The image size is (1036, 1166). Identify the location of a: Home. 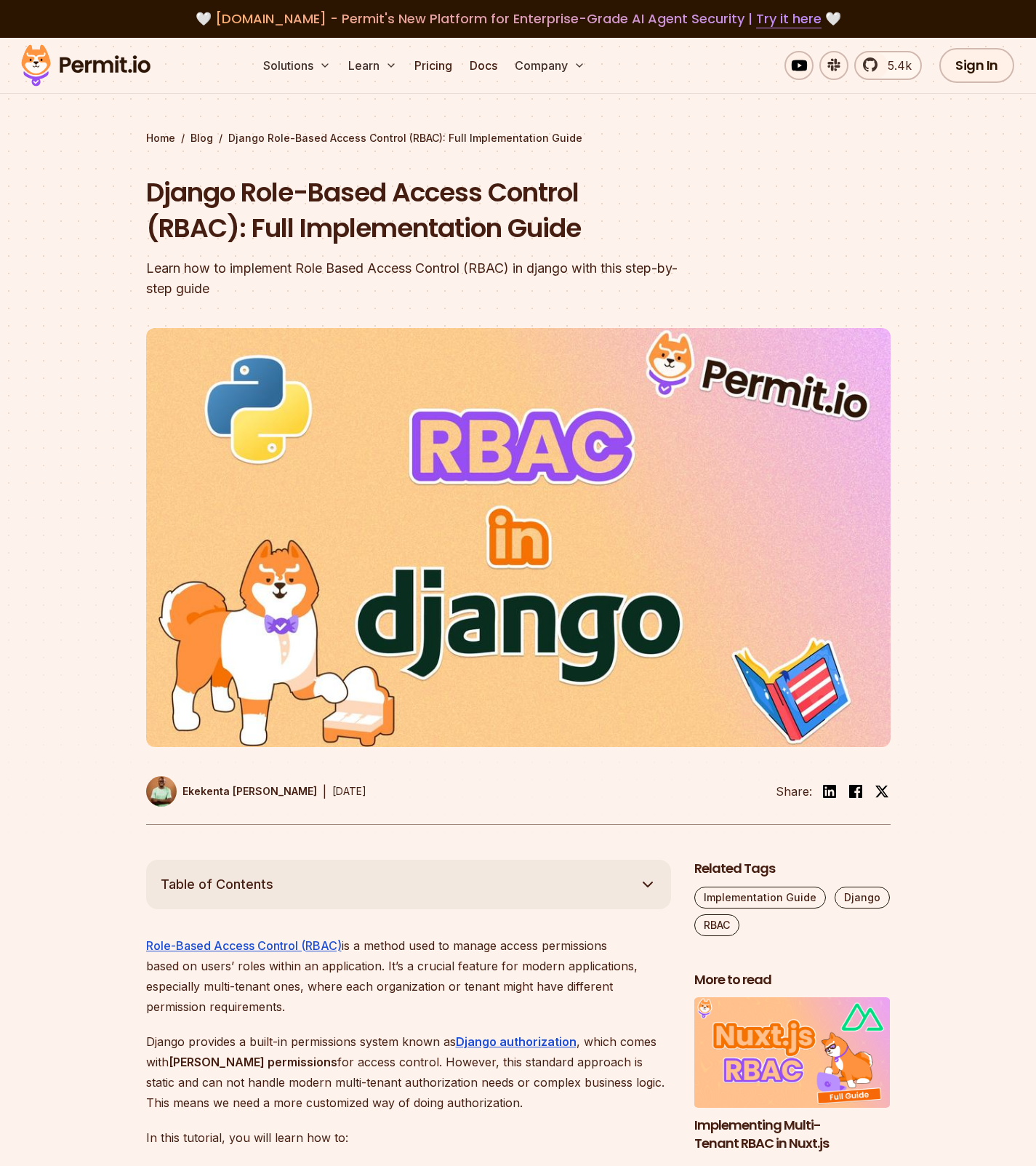
(160, 138).